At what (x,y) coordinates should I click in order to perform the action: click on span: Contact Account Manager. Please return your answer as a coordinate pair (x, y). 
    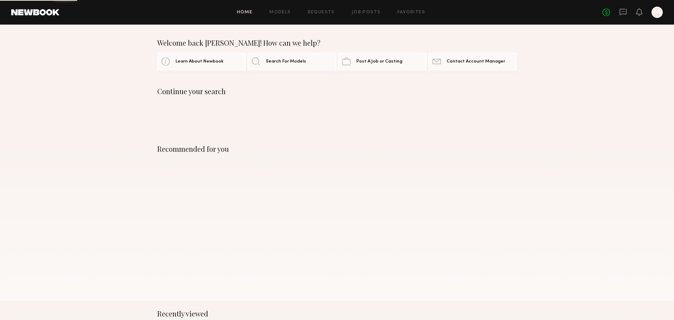
    Looking at the image, I should click on (476, 61).